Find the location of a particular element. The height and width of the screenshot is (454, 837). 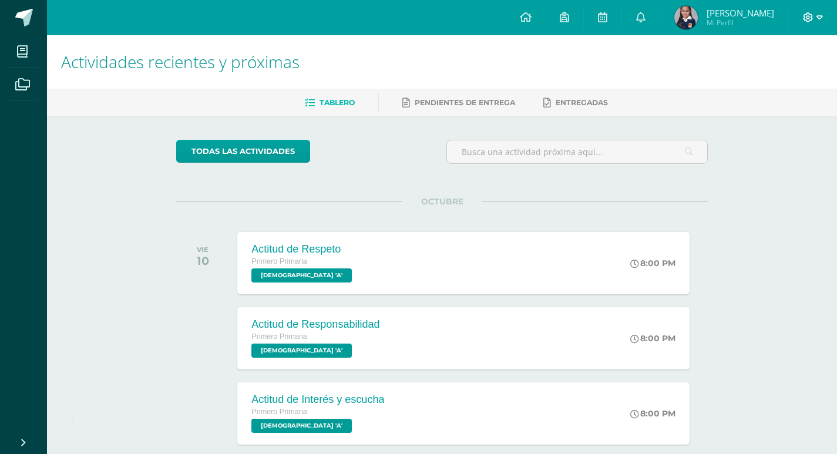

div: Actitud de Responsabilidad is located at coordinates (315, 324).